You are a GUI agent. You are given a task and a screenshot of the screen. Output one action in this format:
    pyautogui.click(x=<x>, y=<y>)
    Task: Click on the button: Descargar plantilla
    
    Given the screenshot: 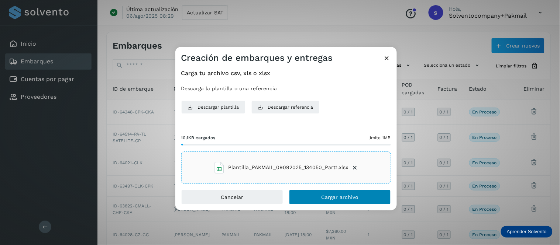 What is the action you would take?
    pyautogui.click(x=213, y=107)
    